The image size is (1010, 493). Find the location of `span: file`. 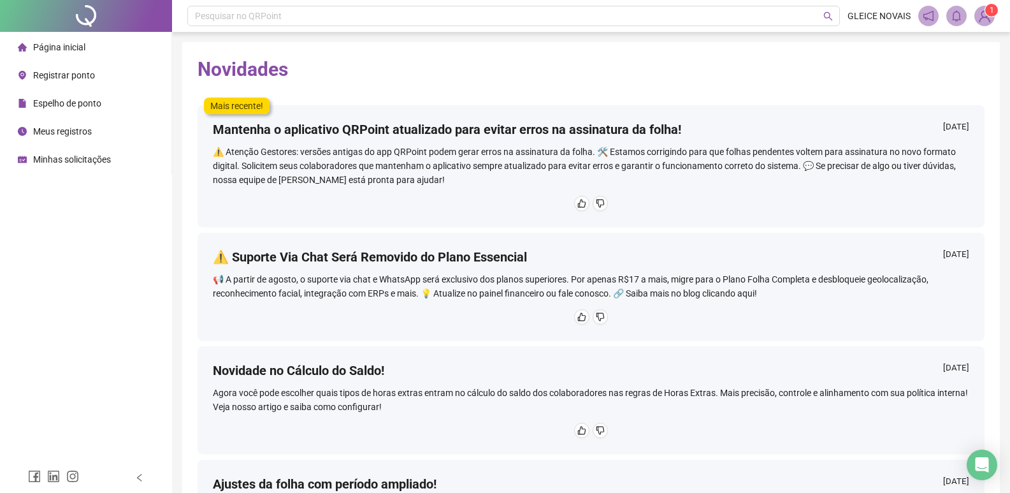

span: file is located at coordinates (22, 103).